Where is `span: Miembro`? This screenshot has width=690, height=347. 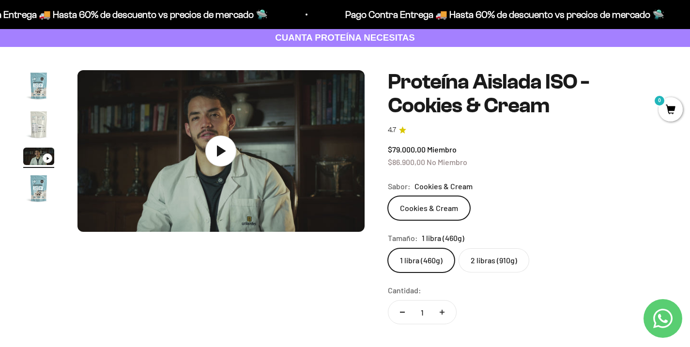
span: Miembro is located at coordinates (442, 149).